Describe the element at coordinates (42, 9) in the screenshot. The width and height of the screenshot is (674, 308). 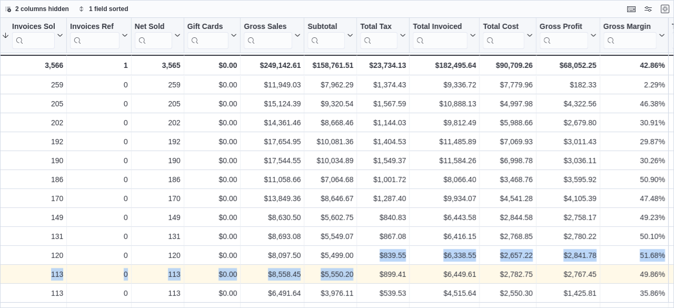
I see `span: 2 columns hidden` at that location.